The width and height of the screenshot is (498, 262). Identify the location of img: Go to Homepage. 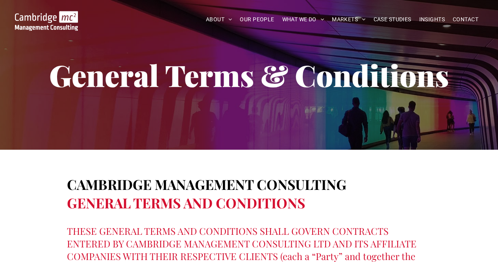
(46, 21).